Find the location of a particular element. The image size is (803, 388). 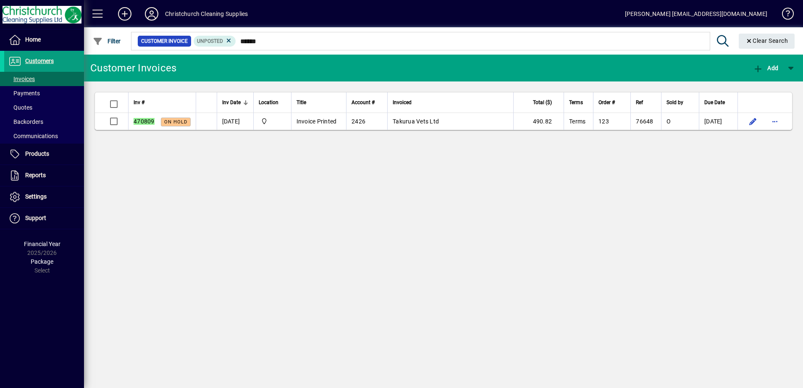

button: Clear is located at coordinates (767, 41).